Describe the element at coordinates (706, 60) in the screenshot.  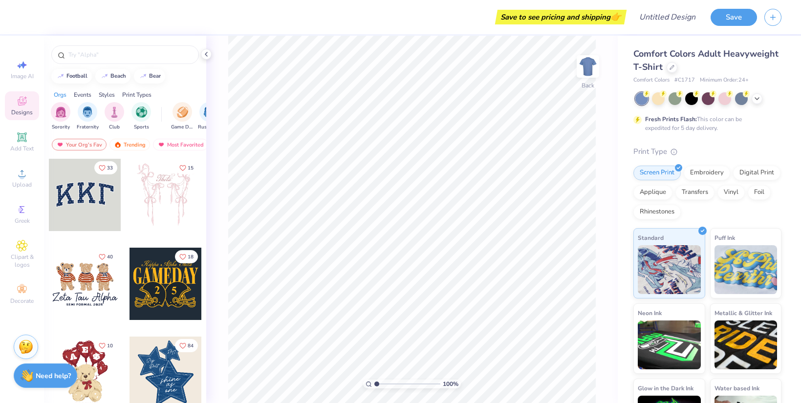
I see `span: Comfort Colors Adult Heavyweight T-Shirt` at that location.